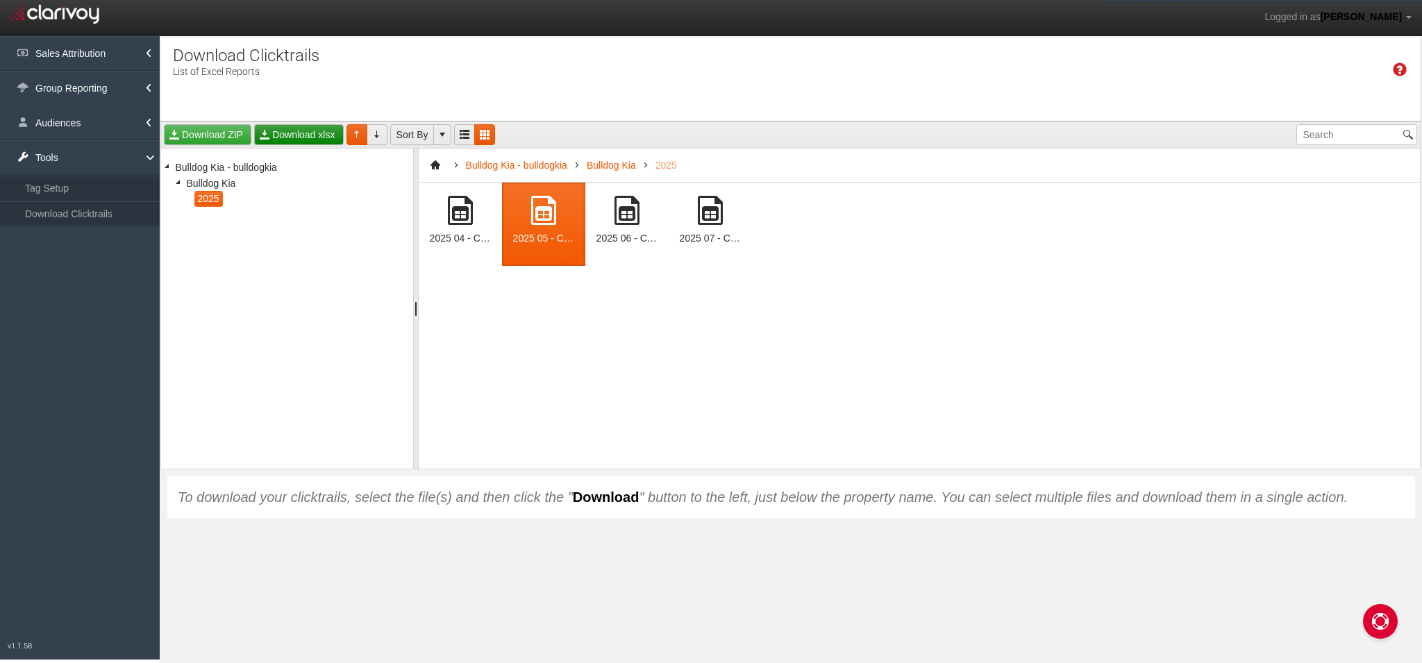 The width and height of the screenshot is (1422, 663). What do you see at coordinates (611, 165) in the screenshot?
I see `a: Bulldog Kia` at bounding box center [611, 165].